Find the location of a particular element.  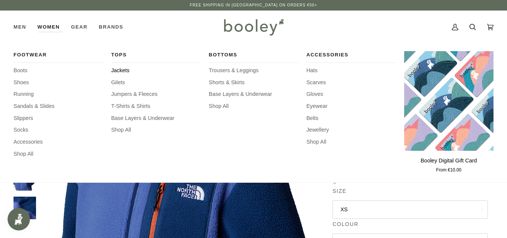

a: Jumpers & Fleeces is located at coordinates (156, 94).